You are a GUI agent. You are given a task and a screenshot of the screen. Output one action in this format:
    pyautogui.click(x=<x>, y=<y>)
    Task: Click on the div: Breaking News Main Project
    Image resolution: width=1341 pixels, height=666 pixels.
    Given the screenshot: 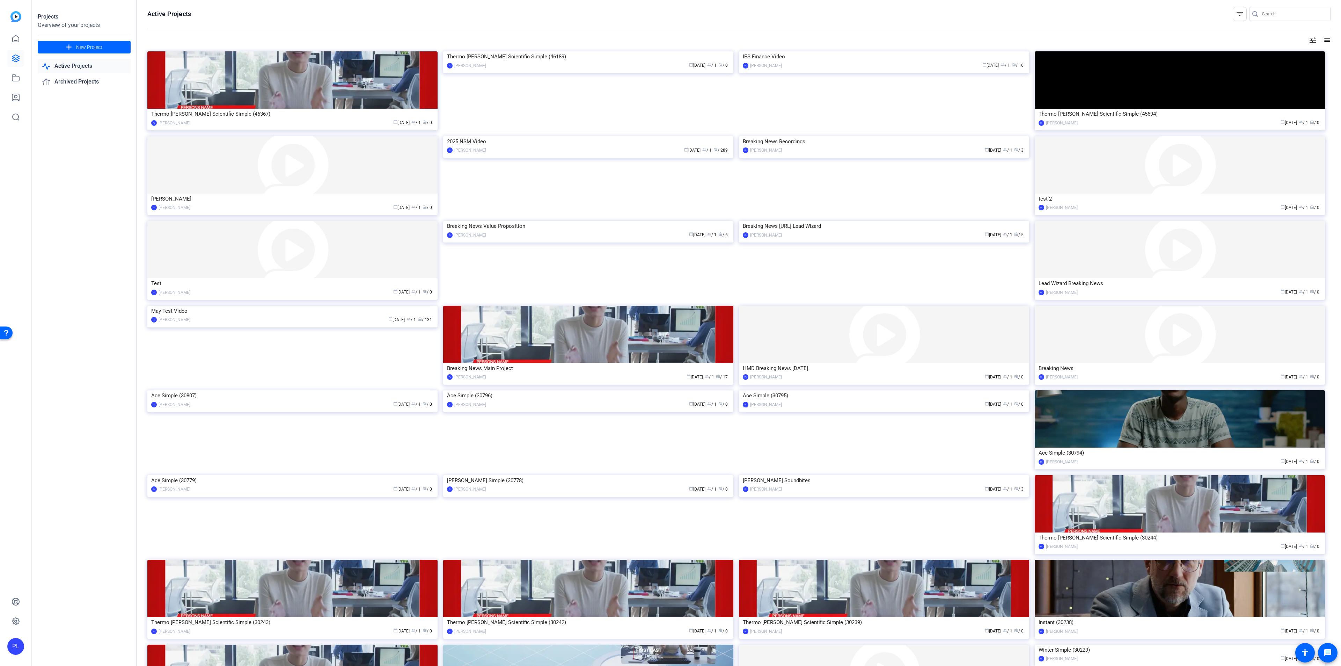 What is the action you would take?
    pyautogui.click(x=588, y=368)
    